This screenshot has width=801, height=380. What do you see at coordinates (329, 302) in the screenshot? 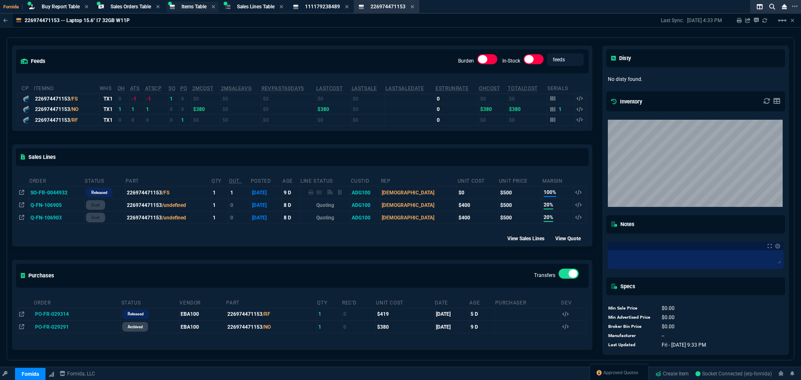
I see `th: Qty` at bounding box center [329, 302].